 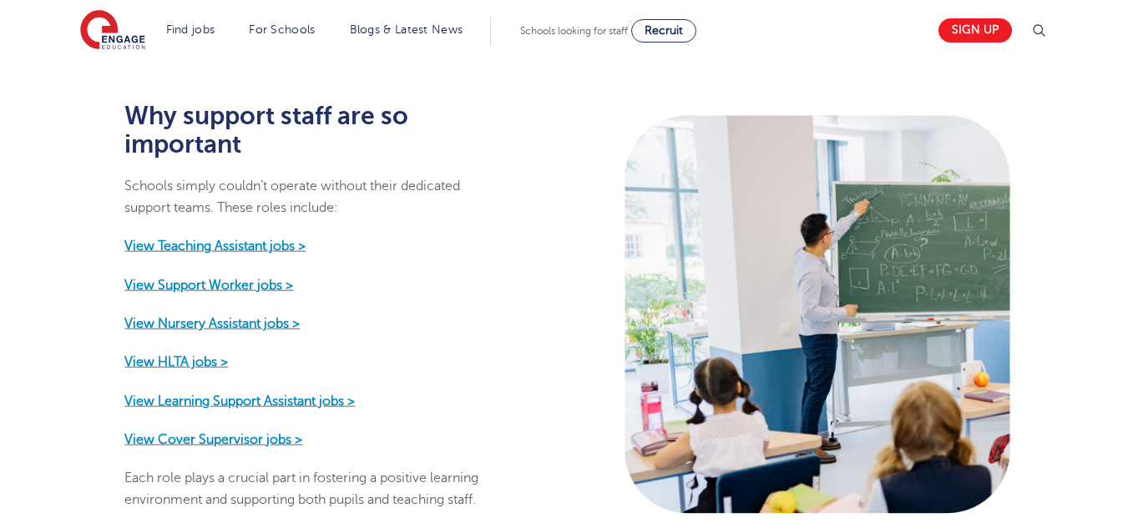 I want to click on strong: View Support Worker jobs >, so click(x=209, y=285).